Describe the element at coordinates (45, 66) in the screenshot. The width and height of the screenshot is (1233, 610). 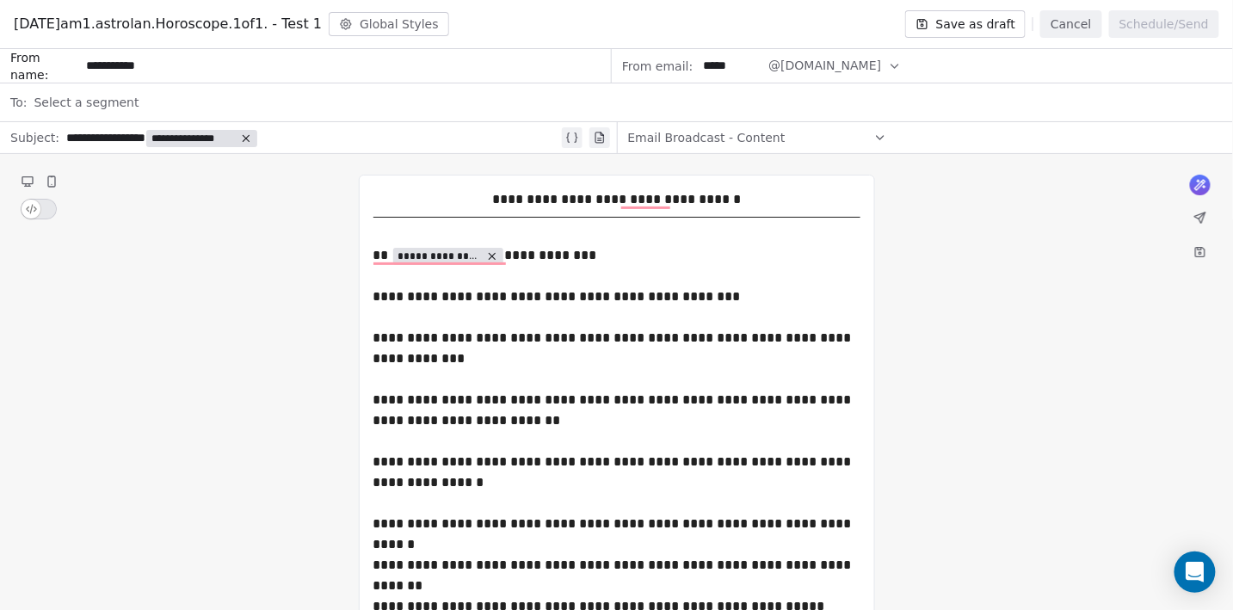
I see `span: From name:` at that location.